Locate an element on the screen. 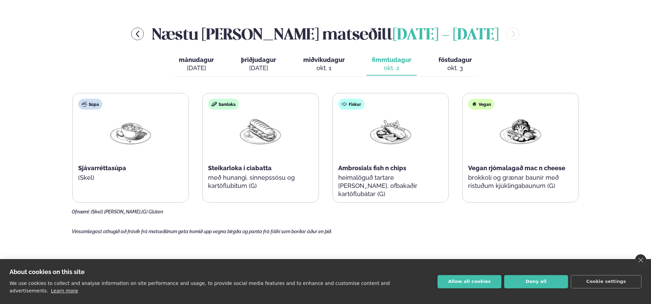  img: soup.svg is located at coordinates (84, 104).